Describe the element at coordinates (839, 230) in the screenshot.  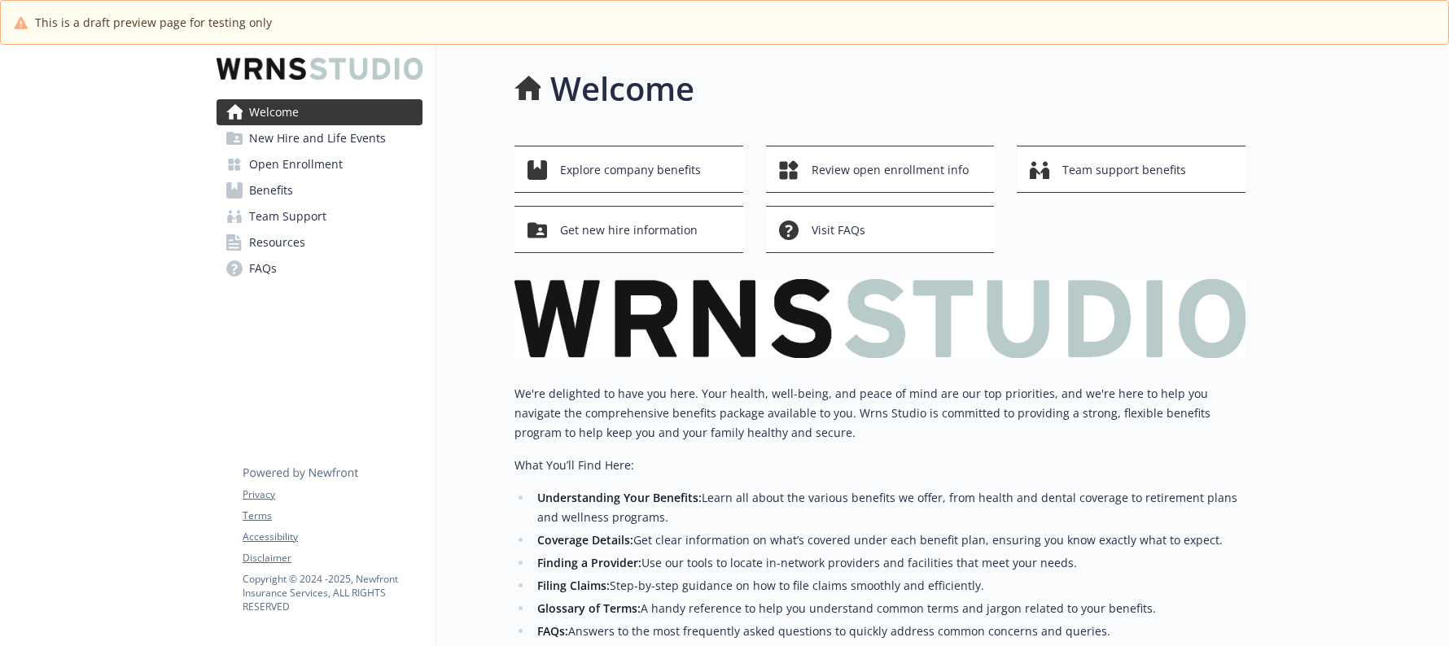
I see `span: Visit FAQs` at that location.